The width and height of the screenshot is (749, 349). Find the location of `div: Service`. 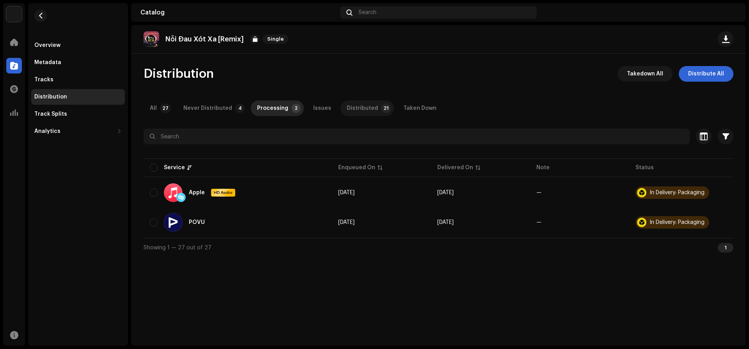

div: Service is located at coordinates (174, 167).